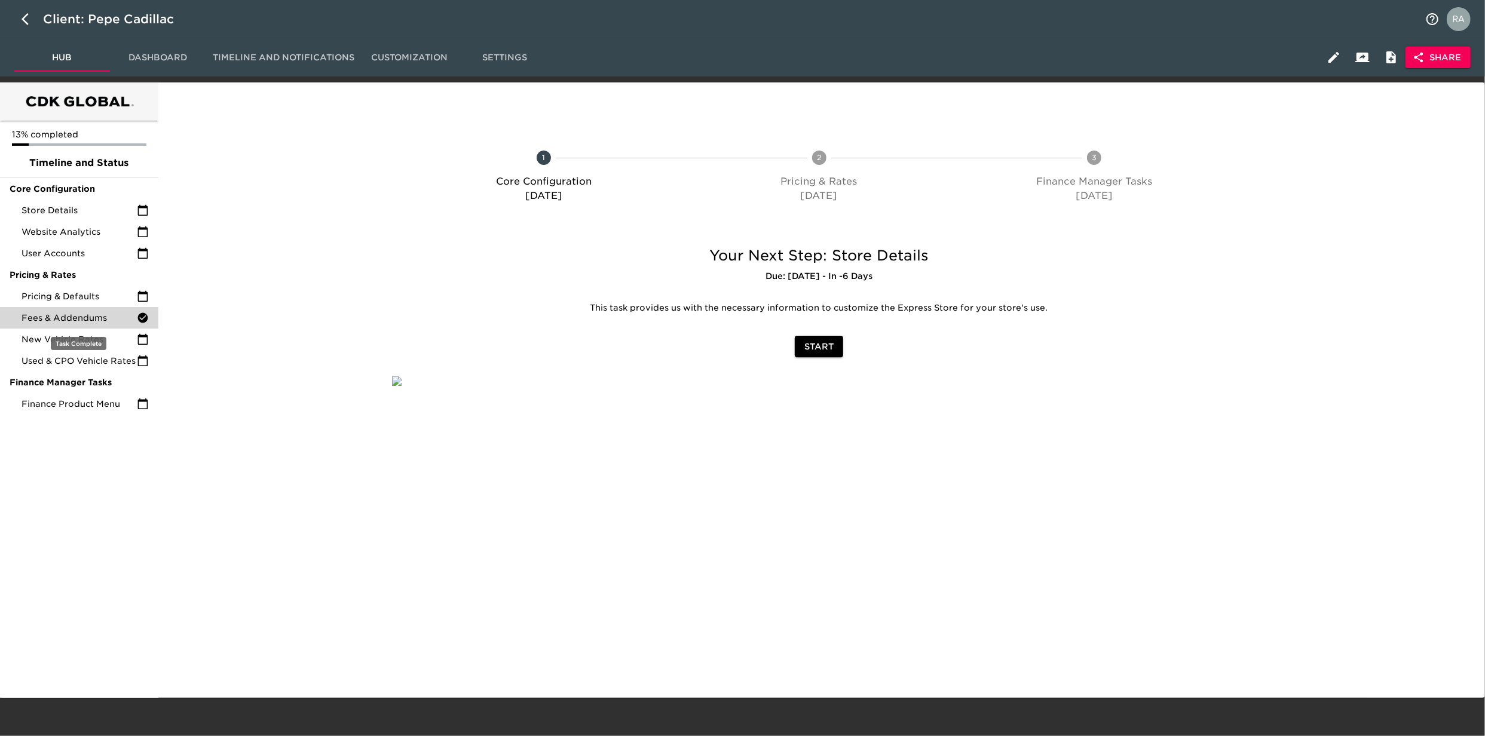 The width and height of the screenshot is (1485, 736). Describe the element at coordinates (819, 347) in the screenshot. I see `button: Start` at that location.